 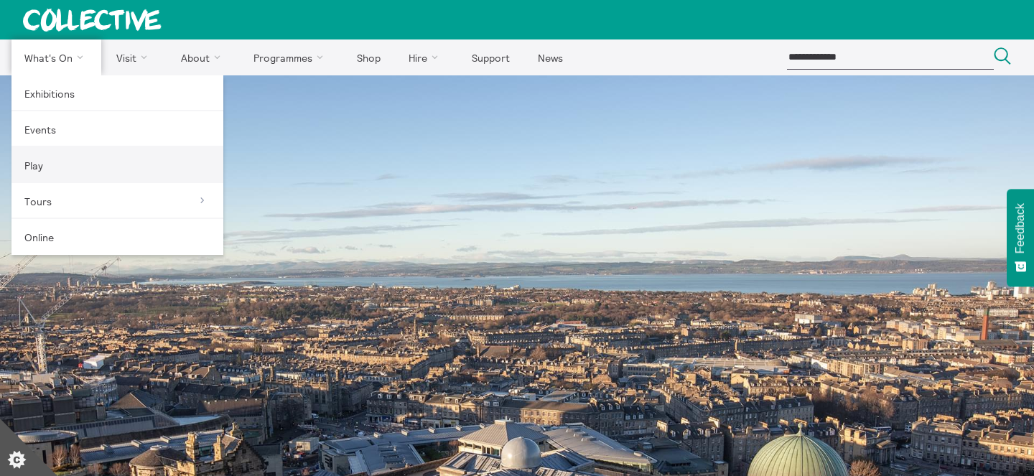 What do you see at coordinates (550, 57) in the screenshot?
I see `a: News` at bounding box center [550, 57].